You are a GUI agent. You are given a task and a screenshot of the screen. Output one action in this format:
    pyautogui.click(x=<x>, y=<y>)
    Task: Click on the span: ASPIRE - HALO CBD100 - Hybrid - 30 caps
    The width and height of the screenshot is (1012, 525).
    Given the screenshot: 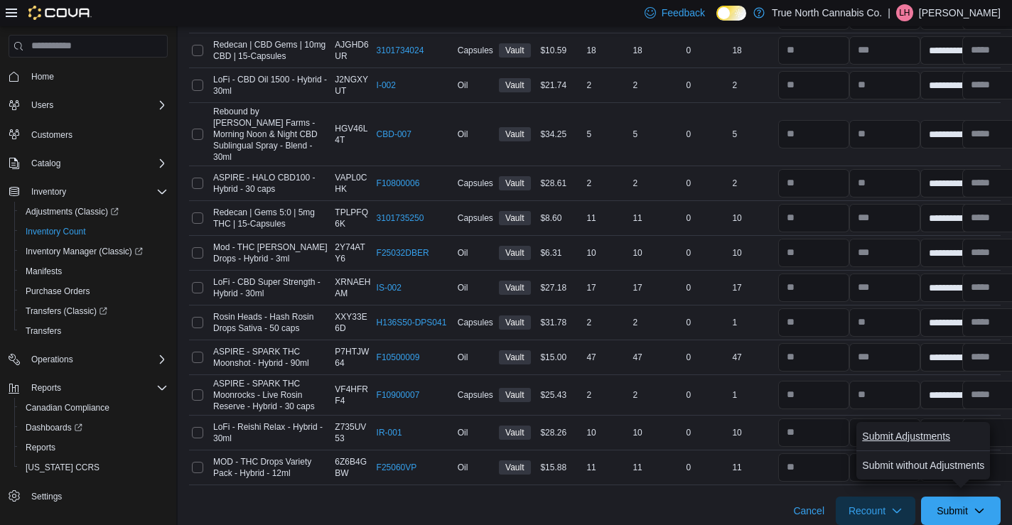 What is the action you would take?
    pyautogui.click(x=271, y=183)
    